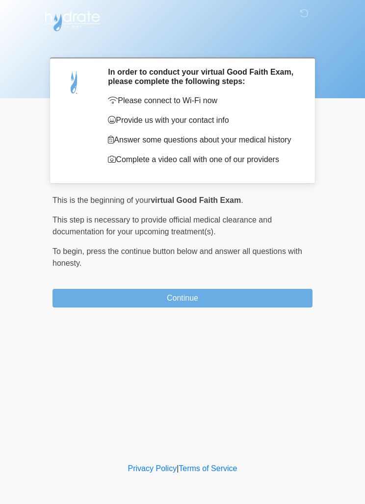 This screenshot has height=504, width=365. Describe the element at coordinates (203, 160) in the screenshot. I see `p: Complete a video call with one of our providers` at that location.